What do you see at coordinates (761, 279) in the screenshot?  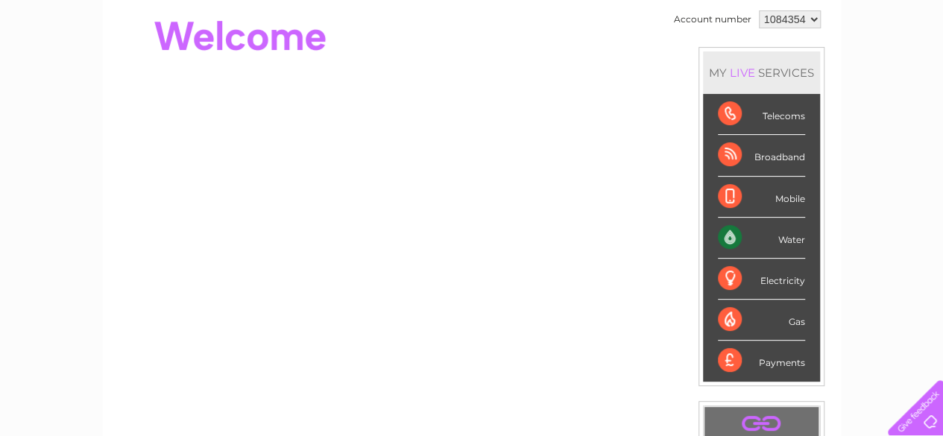 I see `div: Electricity` at bounding box center [761, 279].